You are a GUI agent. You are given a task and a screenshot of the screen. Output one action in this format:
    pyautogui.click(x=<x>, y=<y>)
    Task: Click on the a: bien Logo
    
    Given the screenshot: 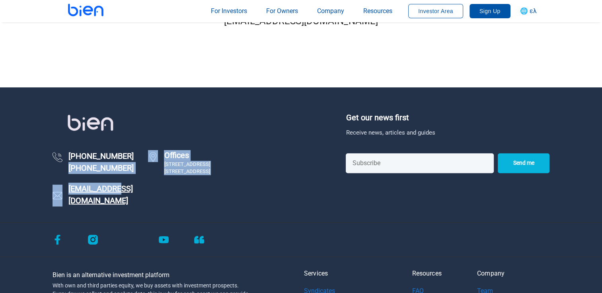 What is the action you would take?
    pyautogui.click(x=196, y=123)
    